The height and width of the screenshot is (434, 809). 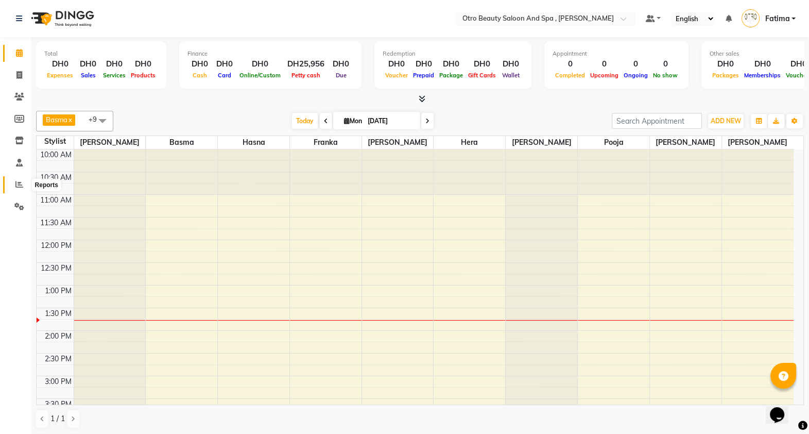 I want to click on span: Packages, so click(x=725, y=75).